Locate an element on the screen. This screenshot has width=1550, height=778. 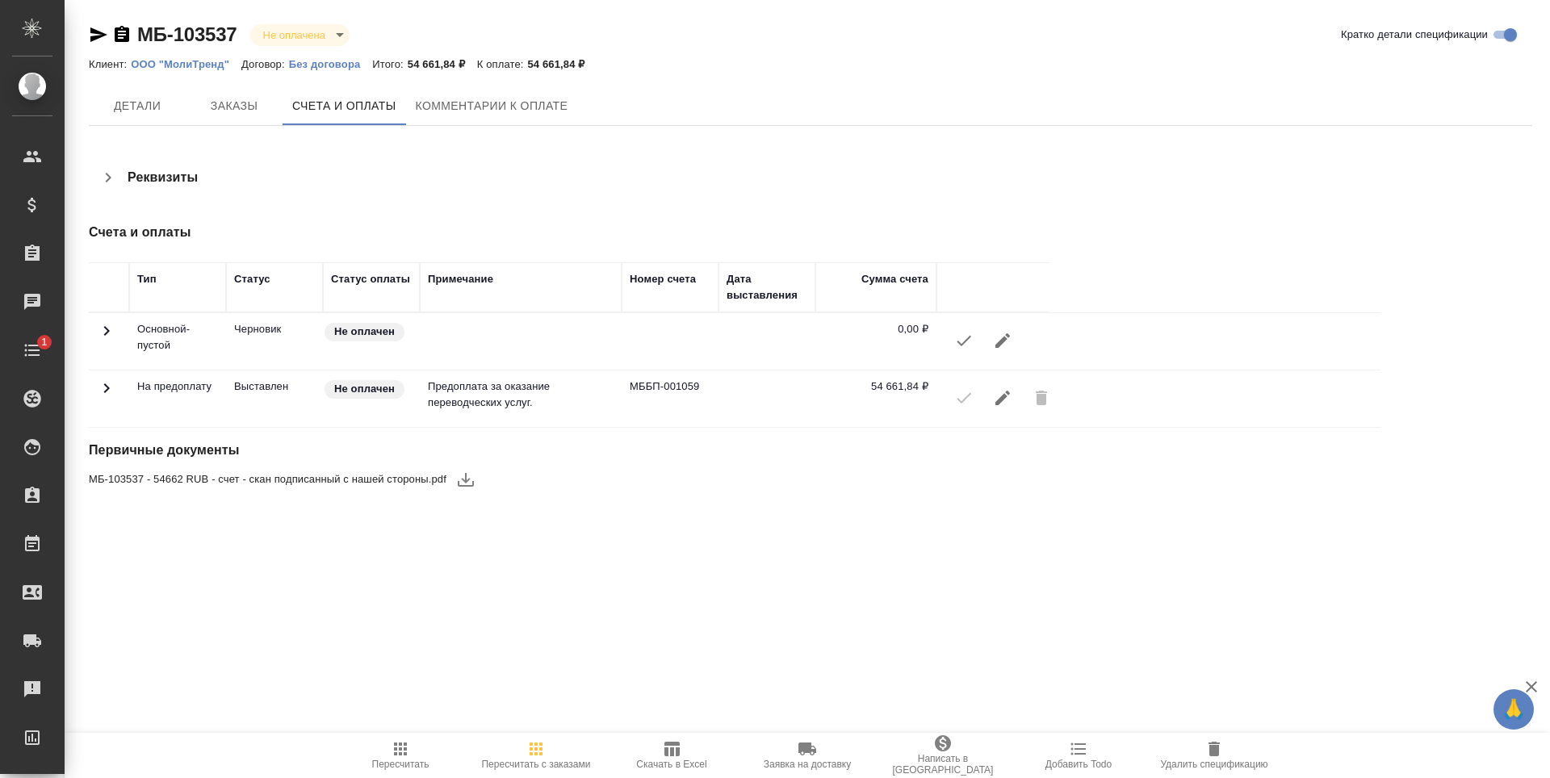
p: Договор: is located at coordinates (265, 64).